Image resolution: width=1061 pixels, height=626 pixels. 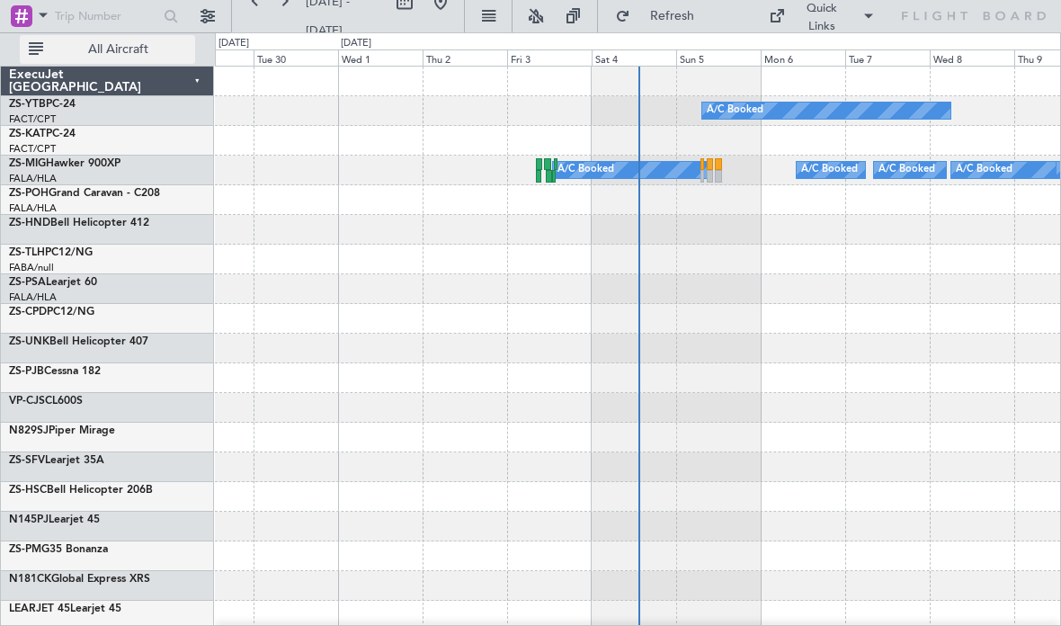 What do you see at coordinates (42, 134) in the screenshot?
I see `a: ZS-KATPC-24` at bounding box center [42, 134].